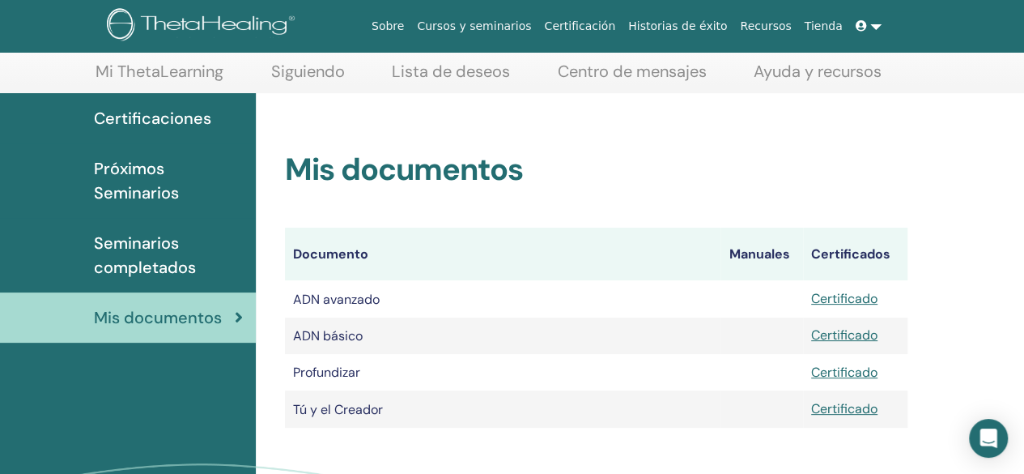 Image resolution: width=1024 pixels, height=474 pixels. What do you see at coordinates (759, 253) in the screenshot?
I see `font: Manuales` at bounding box center [759, 253].